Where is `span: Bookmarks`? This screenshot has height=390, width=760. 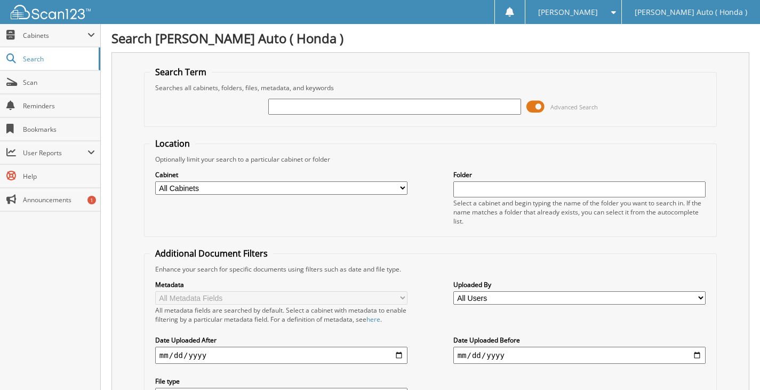 span: Bookmarks is located at coordinates (59, 129).